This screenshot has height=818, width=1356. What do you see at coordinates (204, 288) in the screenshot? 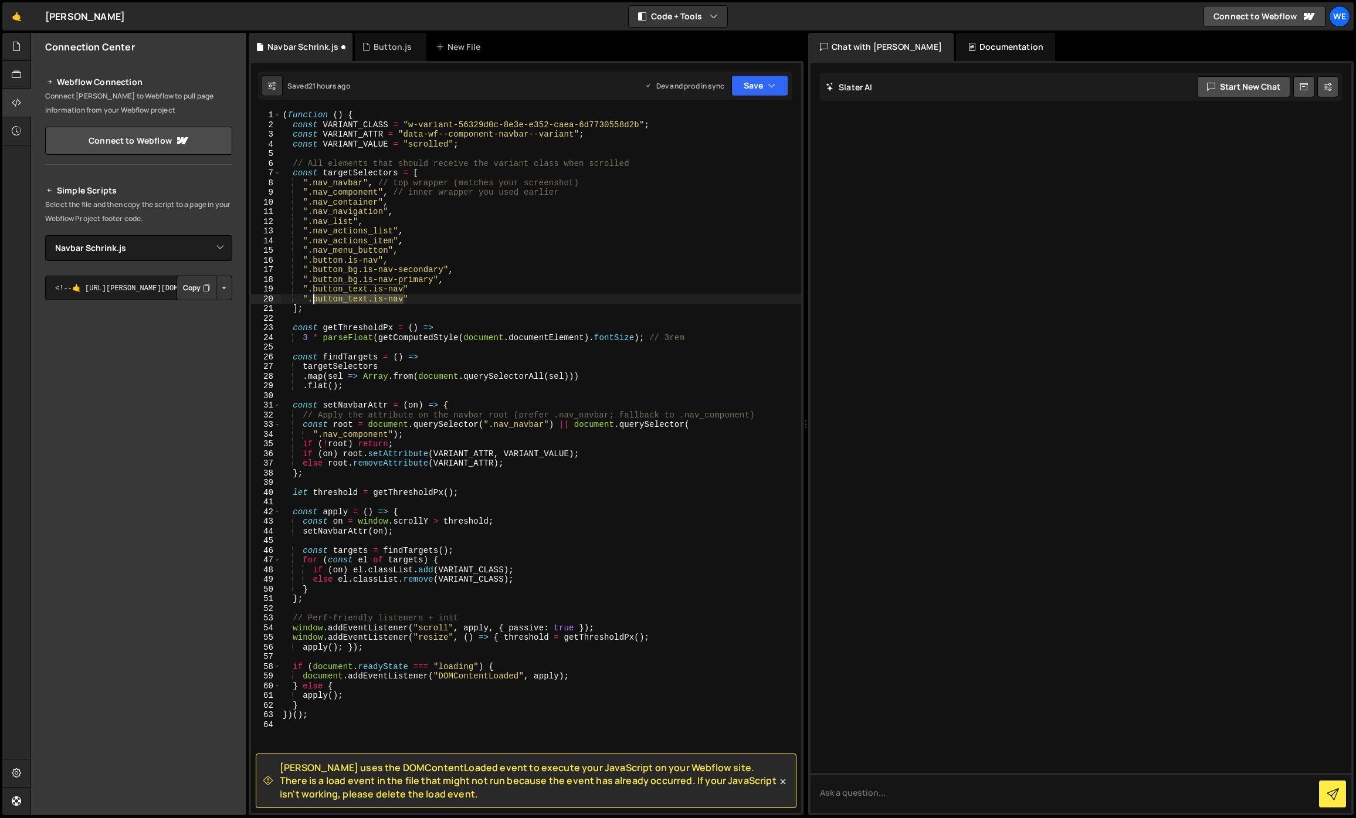
I see `div: Button group with nested dropdown` at bounding box center [204, 288].